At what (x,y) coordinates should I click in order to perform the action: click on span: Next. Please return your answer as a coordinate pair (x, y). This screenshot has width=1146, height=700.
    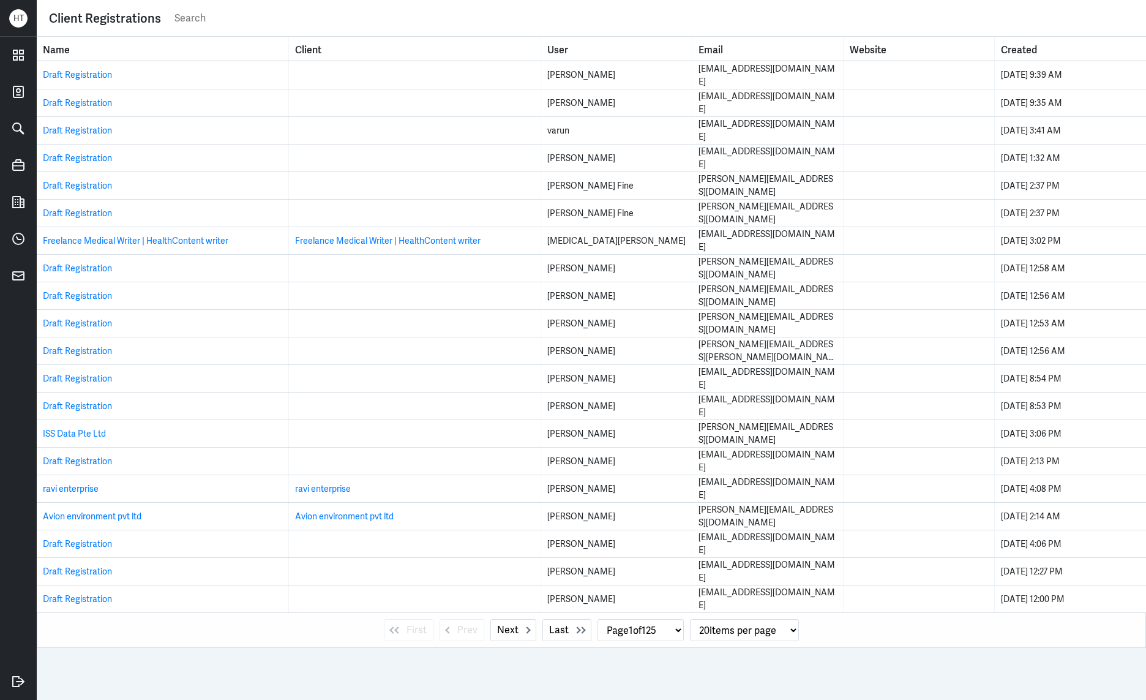
    Looking at the image, I should click on (508, 630).